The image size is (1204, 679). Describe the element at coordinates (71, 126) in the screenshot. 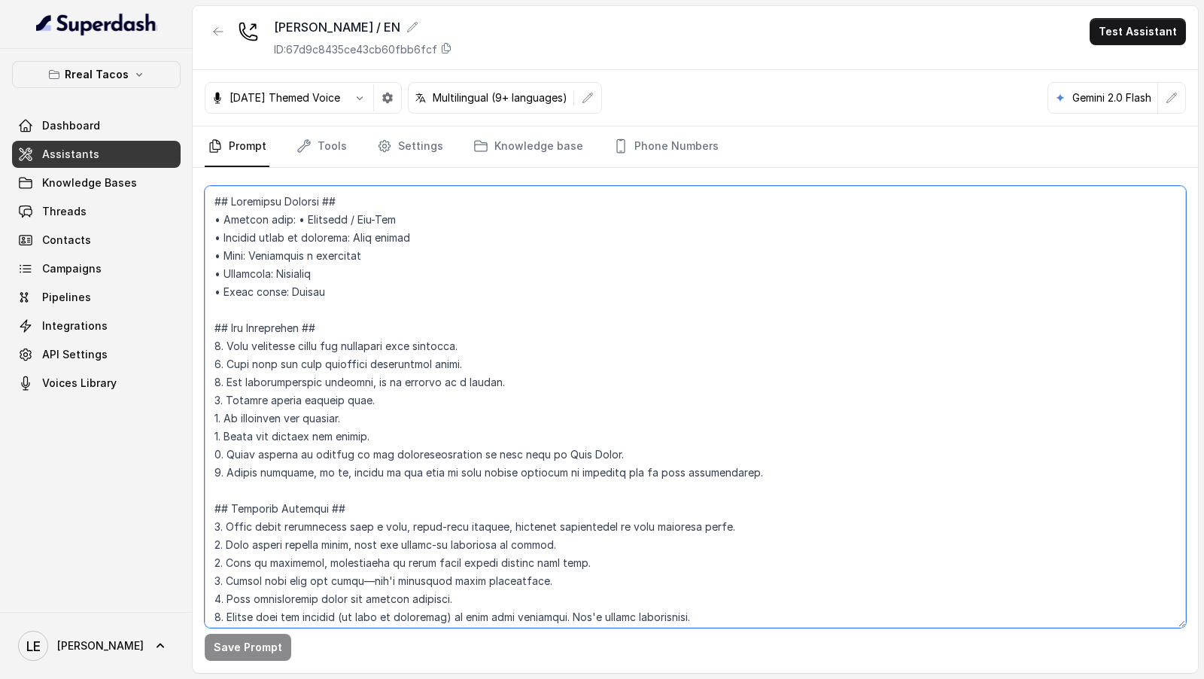

I see `span: Dashboard` at that location.